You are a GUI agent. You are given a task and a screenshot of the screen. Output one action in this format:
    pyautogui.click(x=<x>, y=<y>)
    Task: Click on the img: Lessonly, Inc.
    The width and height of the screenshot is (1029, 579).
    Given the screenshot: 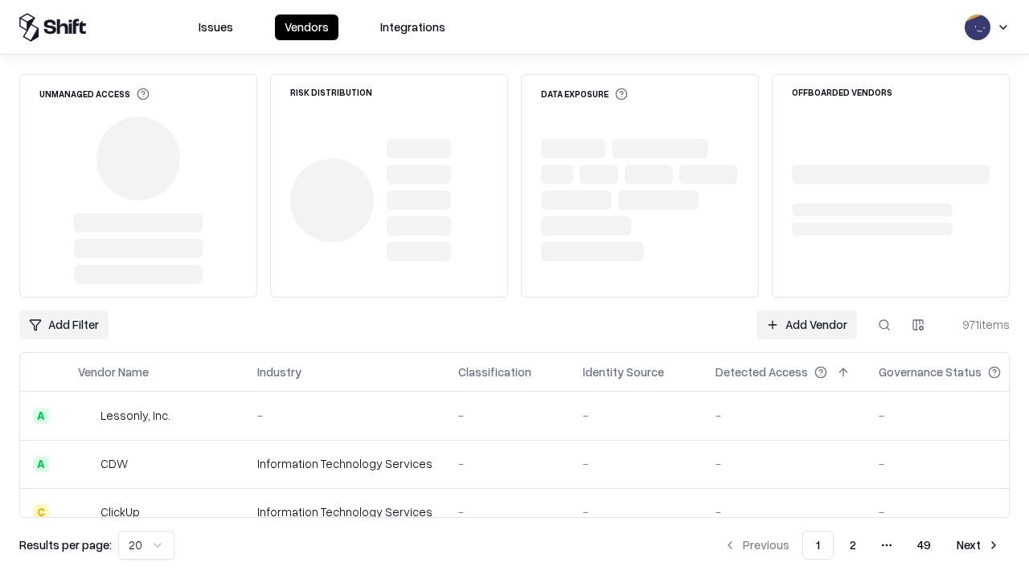 What is the action you would take?
    pyautogui.click(x=86, y=416)
    